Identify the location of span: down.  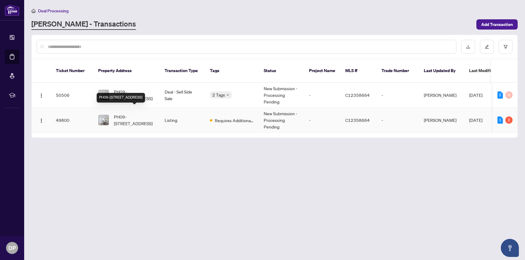
(228, 95).